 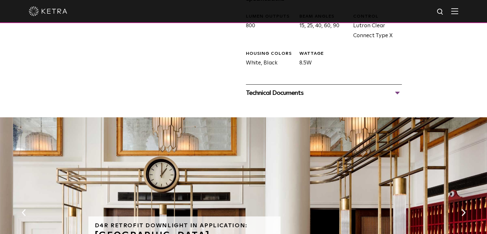 I want to click on img: ketra-logo-2019-white, so click(x=48, y=11).